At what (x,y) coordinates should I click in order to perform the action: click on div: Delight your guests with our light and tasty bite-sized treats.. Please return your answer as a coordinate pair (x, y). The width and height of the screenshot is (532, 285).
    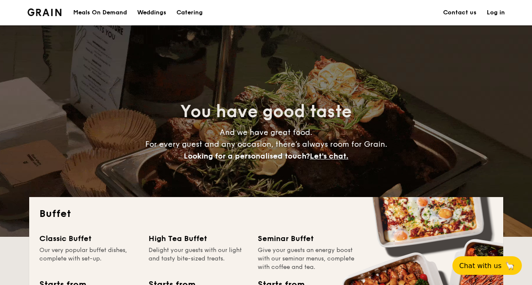
    Looking at the image, I should click on (198, 259).